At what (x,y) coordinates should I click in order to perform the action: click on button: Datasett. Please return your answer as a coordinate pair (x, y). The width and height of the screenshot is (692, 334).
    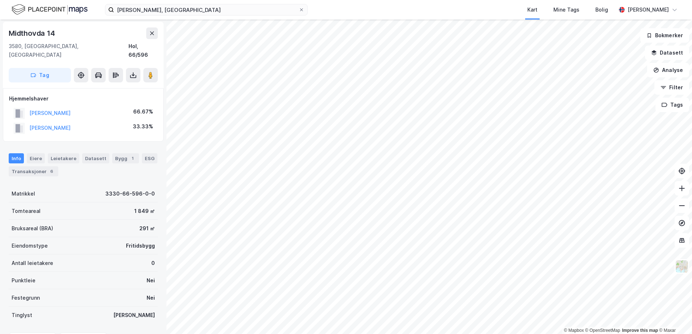
    Looking at the image, I should click on (667, 53).